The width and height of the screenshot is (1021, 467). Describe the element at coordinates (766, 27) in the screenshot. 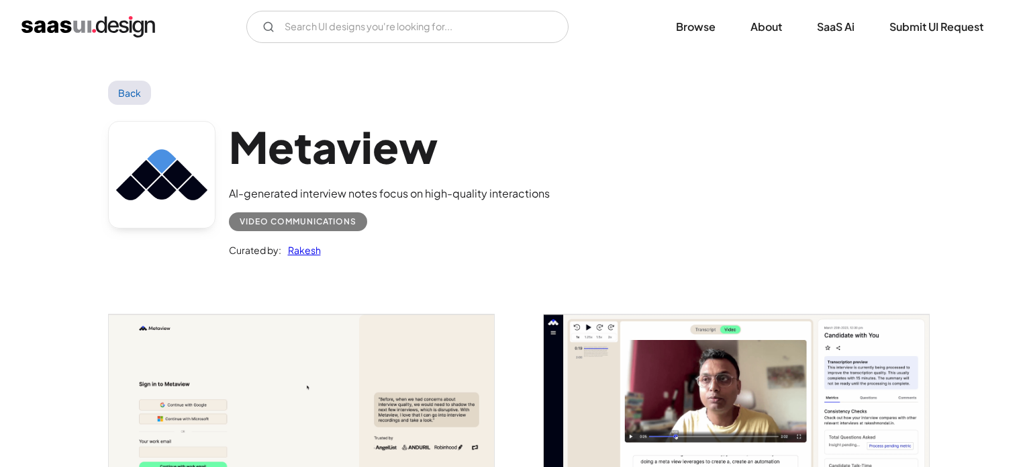

I see `a: About` at that location.